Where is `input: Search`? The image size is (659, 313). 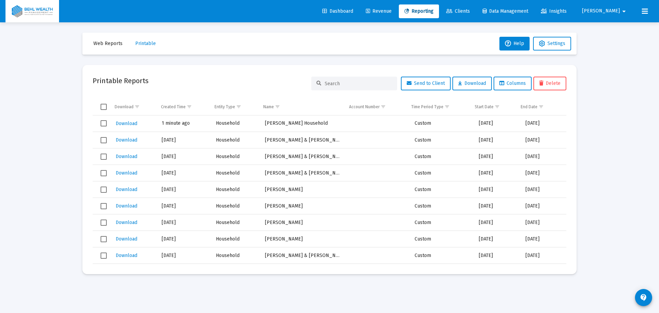
input: Search is located at coordinates (358, 83).